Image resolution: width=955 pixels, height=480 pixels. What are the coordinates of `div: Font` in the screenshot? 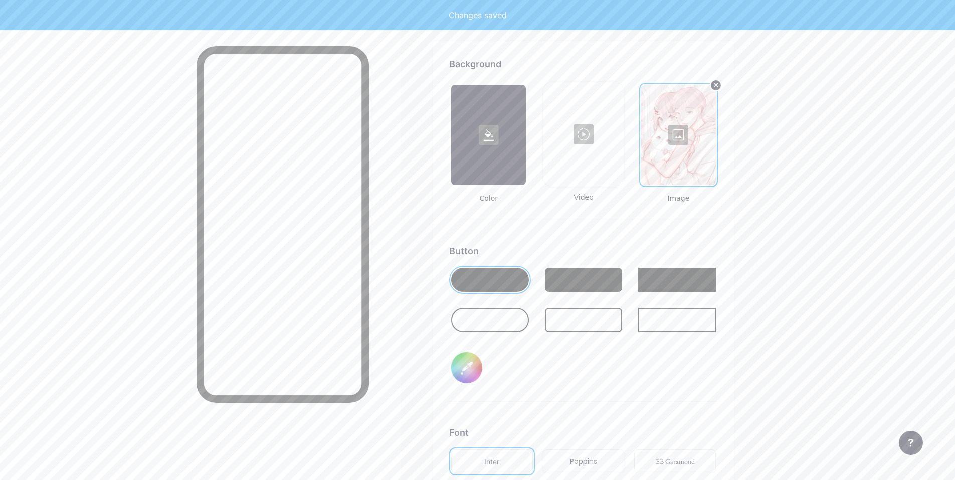 It's located at (584, 432).